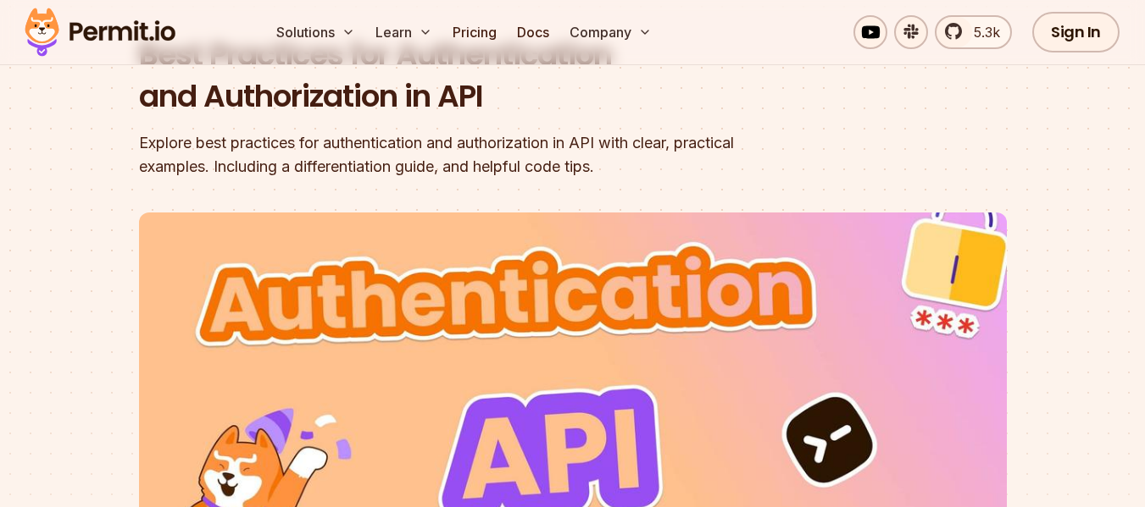 Image resolution: width=1145 pixels, height=507 pixels. What do you see at coordinates (533, 32) in the screenshot?
I see `a: Docs` at bounding box center [533, 32].